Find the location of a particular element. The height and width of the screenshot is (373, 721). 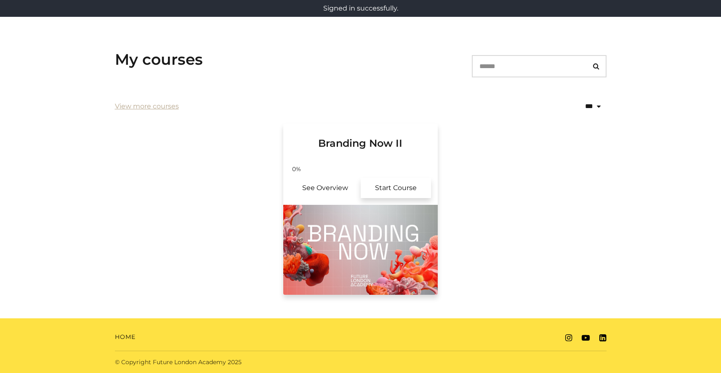

h3: Branding Now II is located at coordinates (361, 137).